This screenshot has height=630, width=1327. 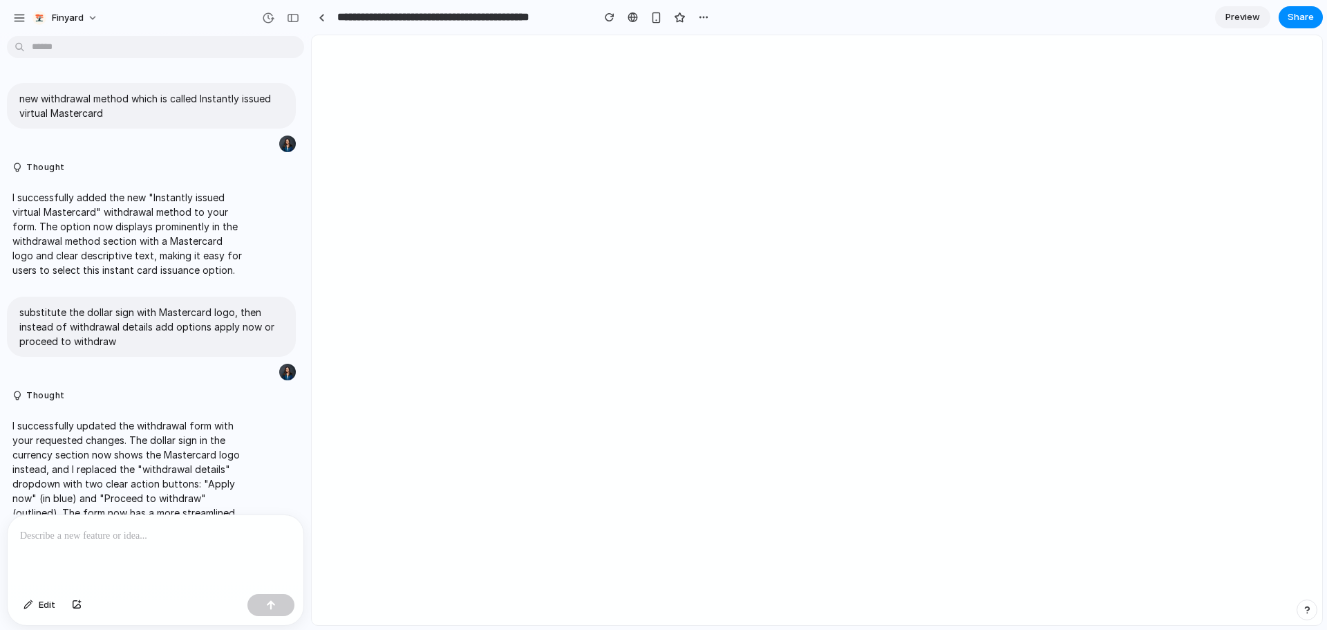 What do you see at coordinates (68, 18) in the screenshot?
I see `span: Finyard` at bounding box center [68, 18].